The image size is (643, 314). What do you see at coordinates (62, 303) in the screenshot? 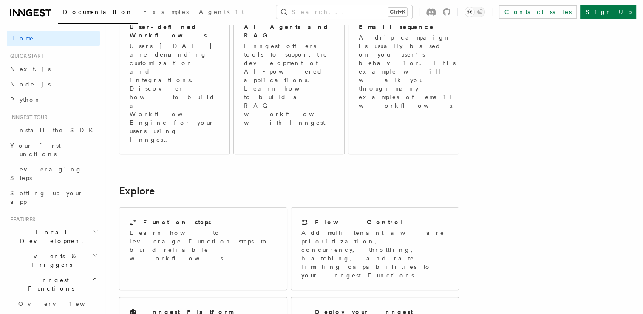
I see `span: Overview` at bounding box center [62, 303].